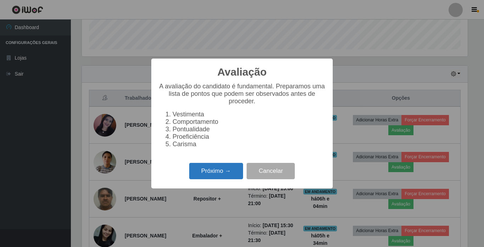 This screenshot has width=484, height=247. I want to click on li: Carisma, so click(249, 144).